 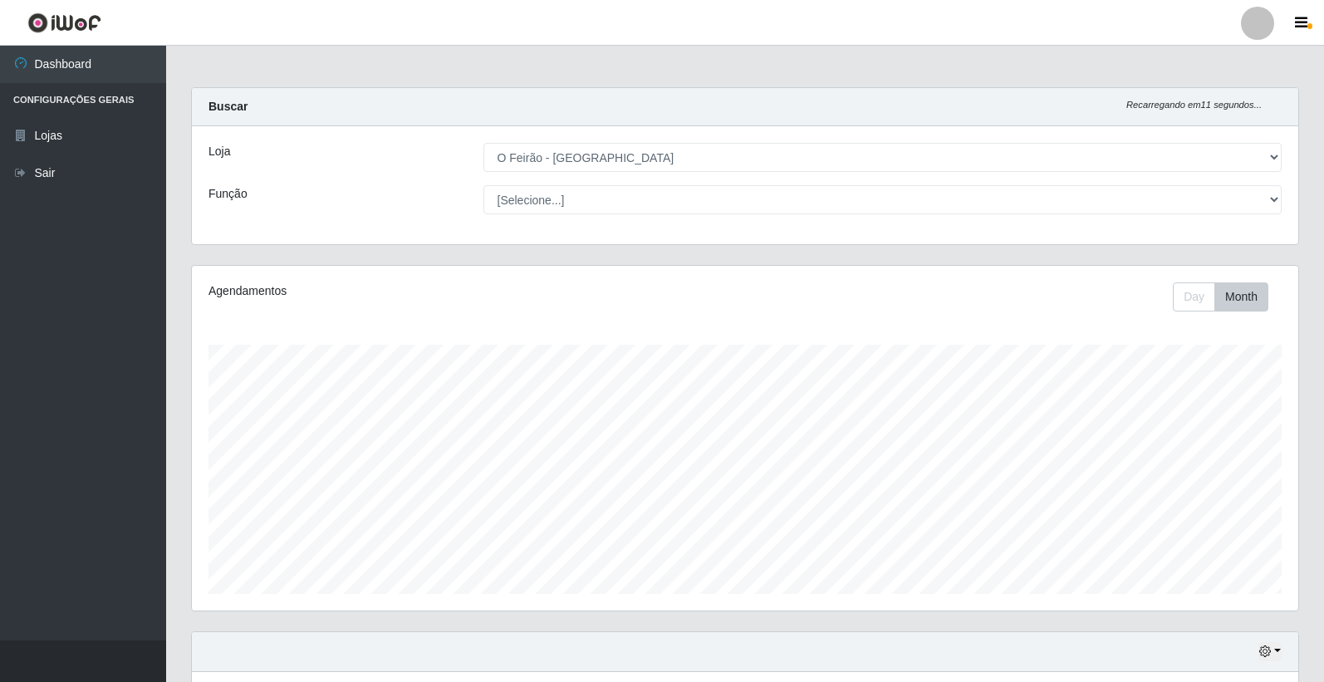 I want to click on button: Day, so click(x=1194, y=297).